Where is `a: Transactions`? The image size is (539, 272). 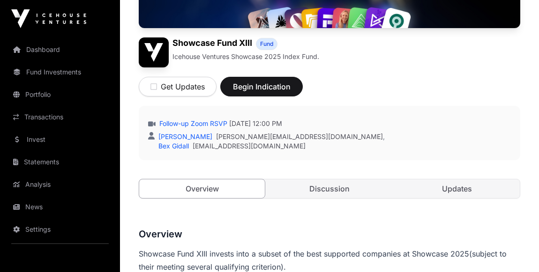 a: Transactions is located at coordinates (60, 117).